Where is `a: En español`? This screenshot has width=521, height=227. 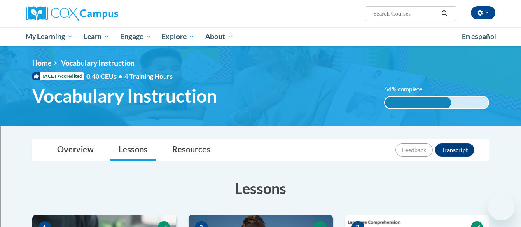
a: En español is located at coordinates (479, 37).